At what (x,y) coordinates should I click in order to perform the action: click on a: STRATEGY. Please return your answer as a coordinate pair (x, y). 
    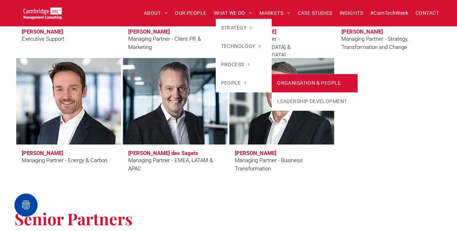
    Looking at the image, I should click on (244, 28).